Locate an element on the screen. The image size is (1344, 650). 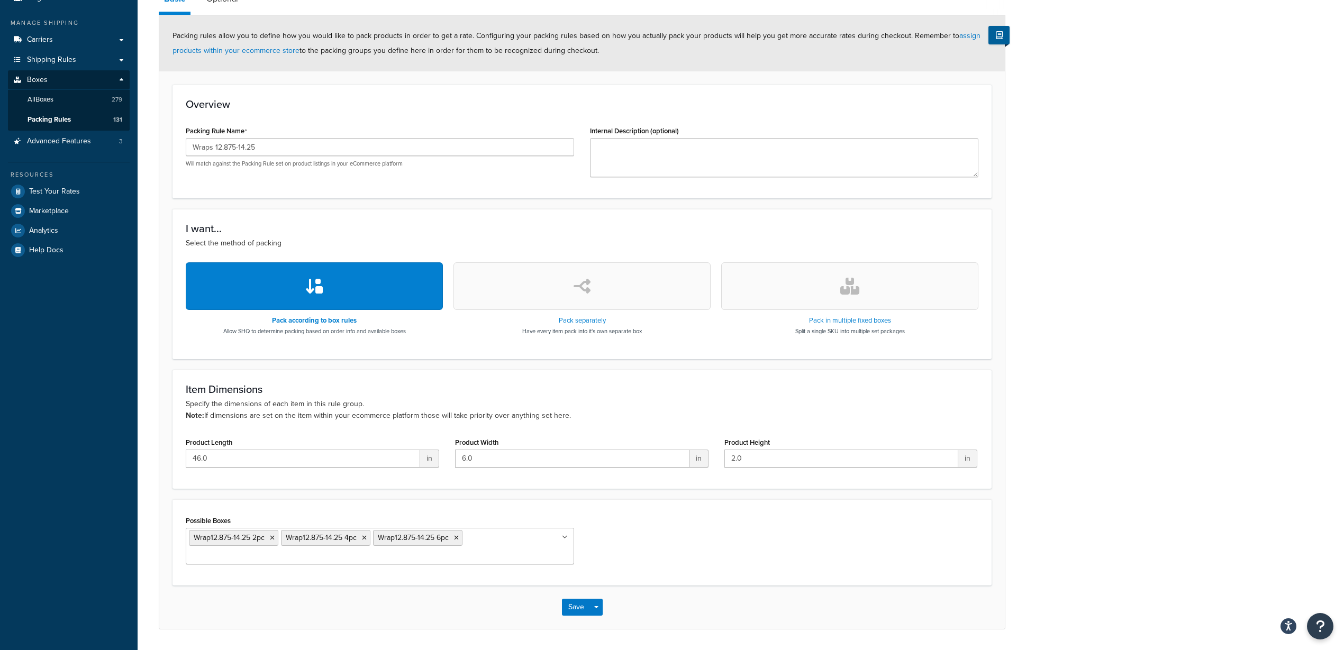
span: Wrap12.875-14.25 2pc is located at coordinates (229, 538).